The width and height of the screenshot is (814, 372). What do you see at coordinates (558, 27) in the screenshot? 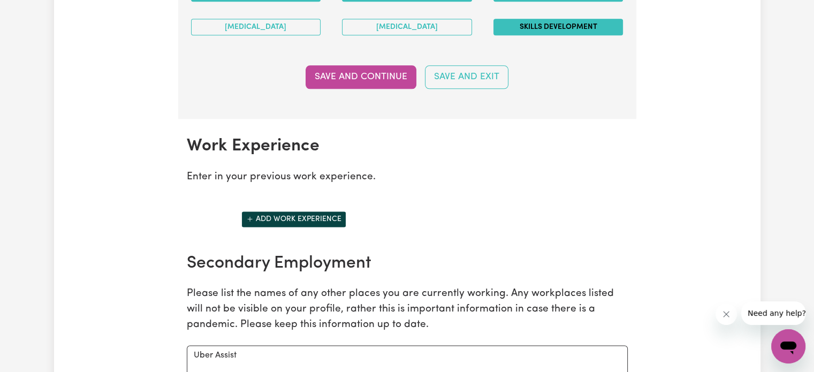
I see `button: Skills Development` at bounding box center [558, 27].